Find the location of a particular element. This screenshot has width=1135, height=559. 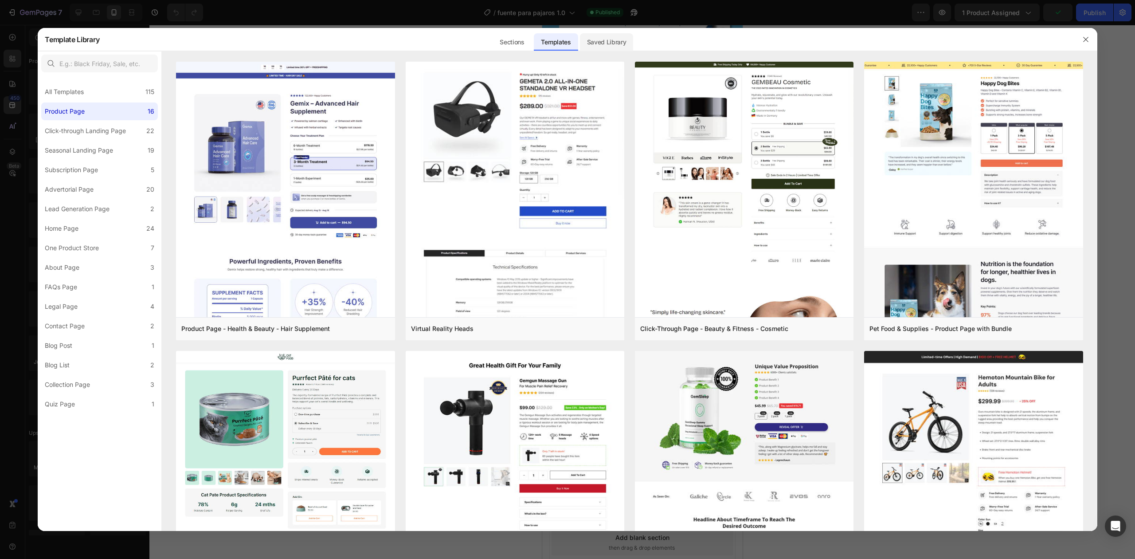

span: inspired by CRO experts is located at coordinates (99, 463).